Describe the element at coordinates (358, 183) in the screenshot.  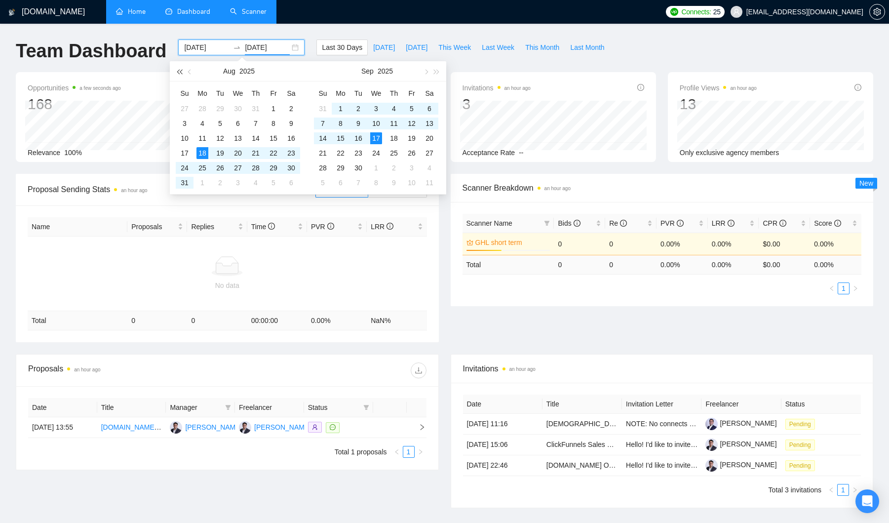
I see `td: 2025-10-07` at that location.